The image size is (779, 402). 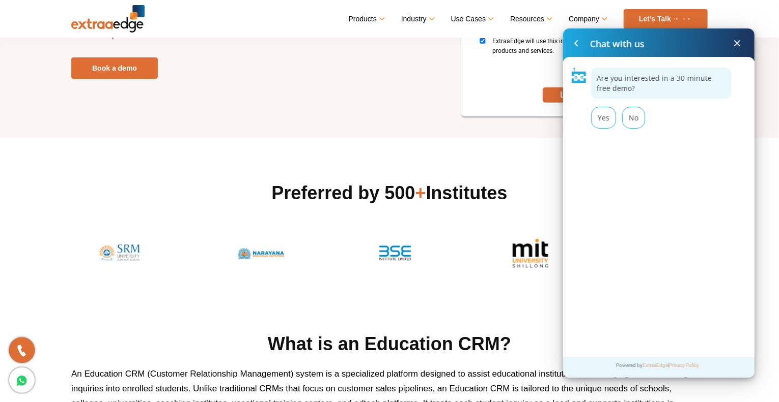 I want to click on div: Powered by |, so click(x=658, y=366).